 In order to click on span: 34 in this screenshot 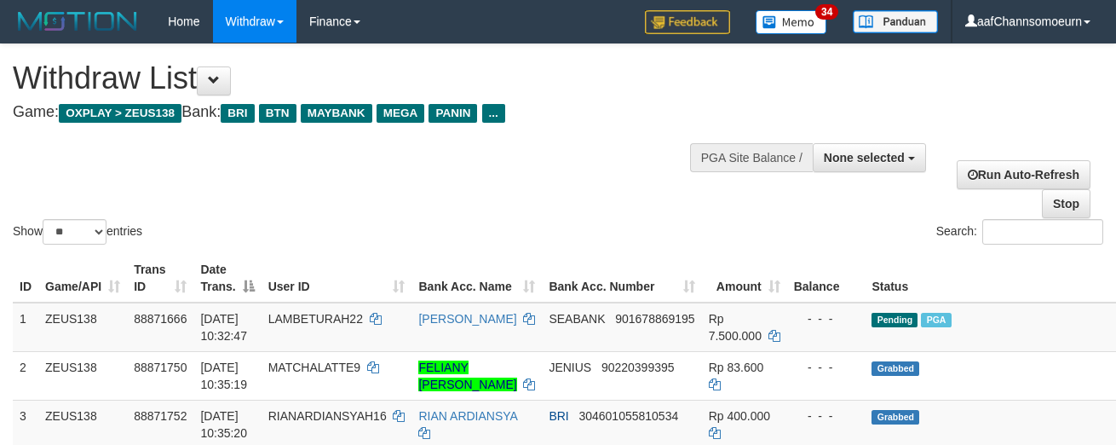, I will do `click(827, 12)`.